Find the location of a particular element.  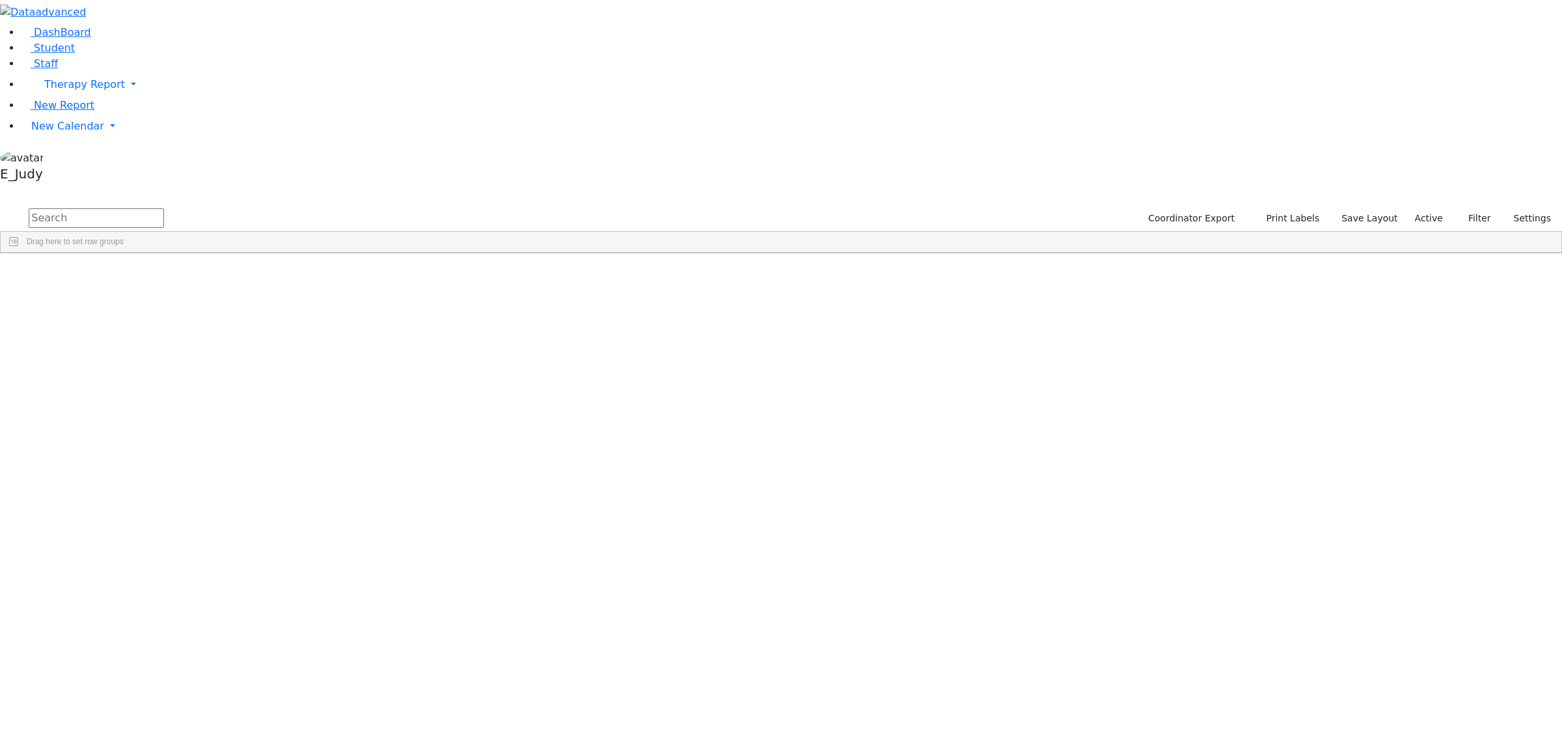

a: Student is located at coordinates (48, 48).